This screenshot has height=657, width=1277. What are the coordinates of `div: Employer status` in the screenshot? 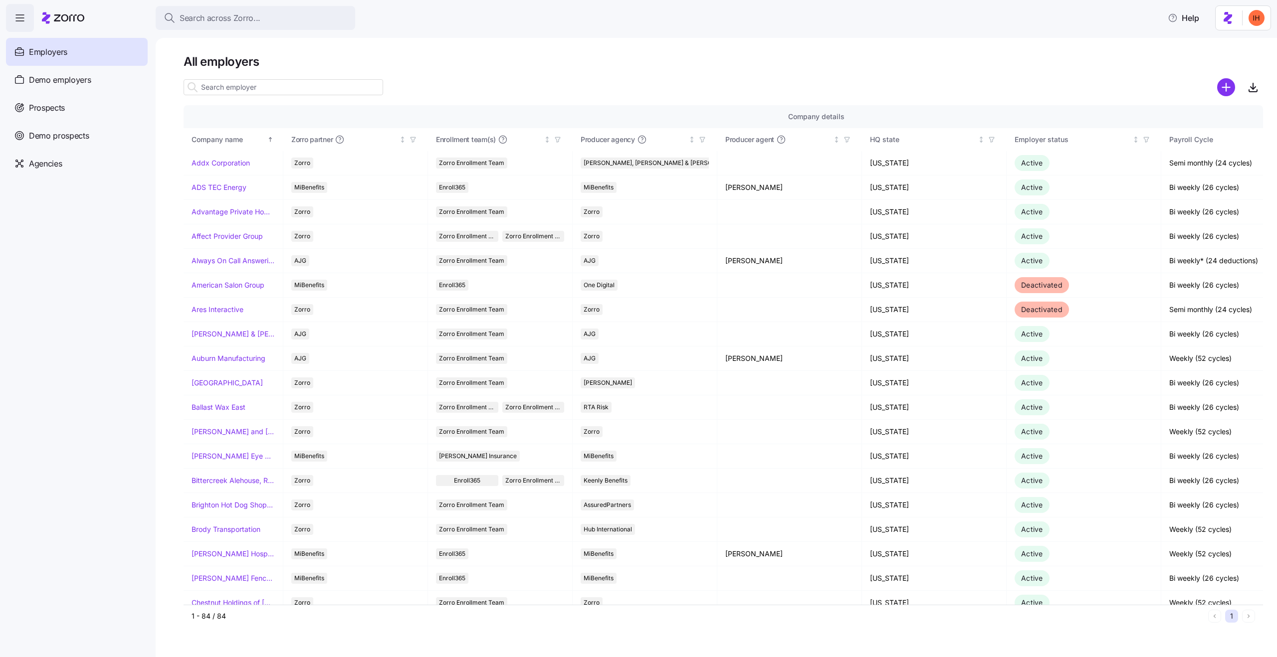 It's located at (1072, 140).